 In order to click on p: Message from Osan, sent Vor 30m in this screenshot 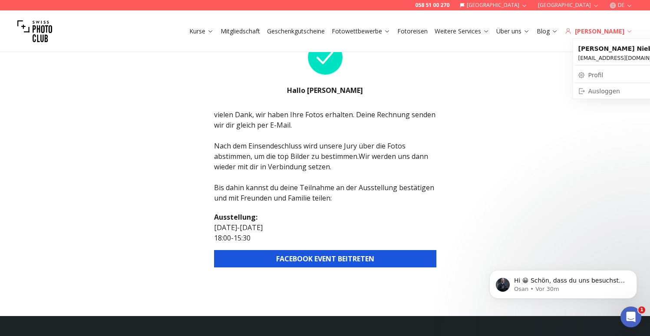, I will do `click(94, 37)`.